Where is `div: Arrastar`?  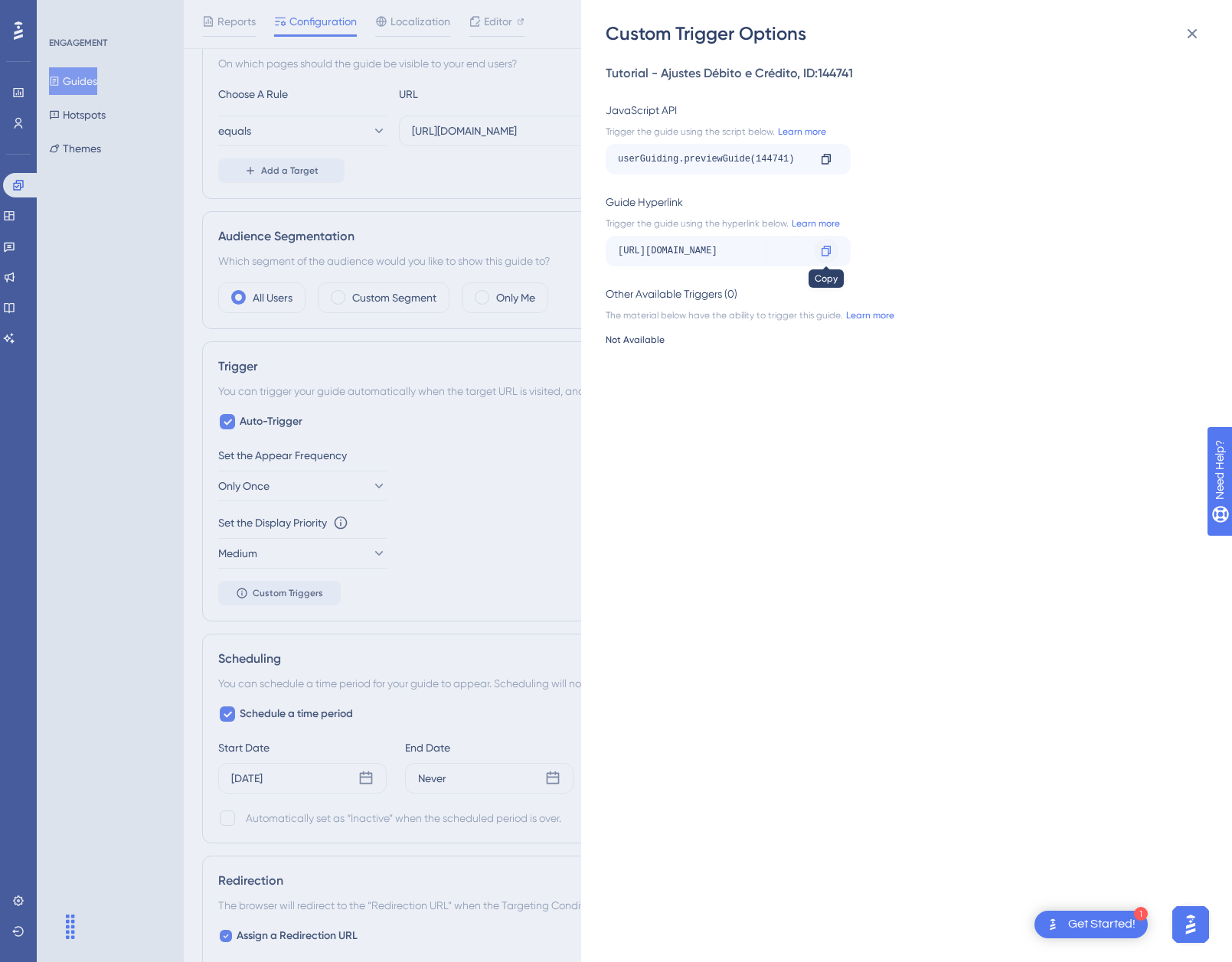 div: Arrastar is located at coordinates (70, 927).